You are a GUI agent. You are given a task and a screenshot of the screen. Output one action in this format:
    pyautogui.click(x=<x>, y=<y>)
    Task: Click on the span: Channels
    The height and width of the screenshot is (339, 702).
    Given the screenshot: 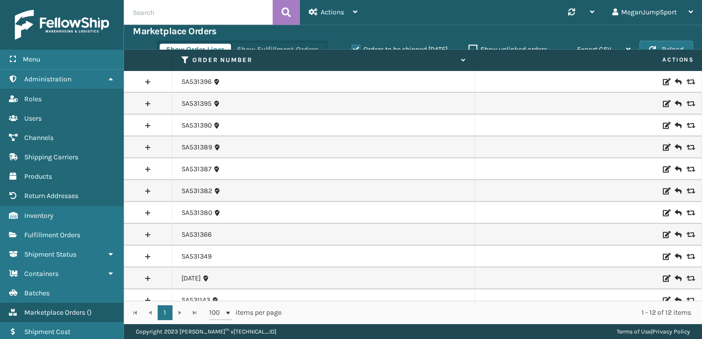 What is the action you would take?
    pyautogui.click(x=39, y=137)
    